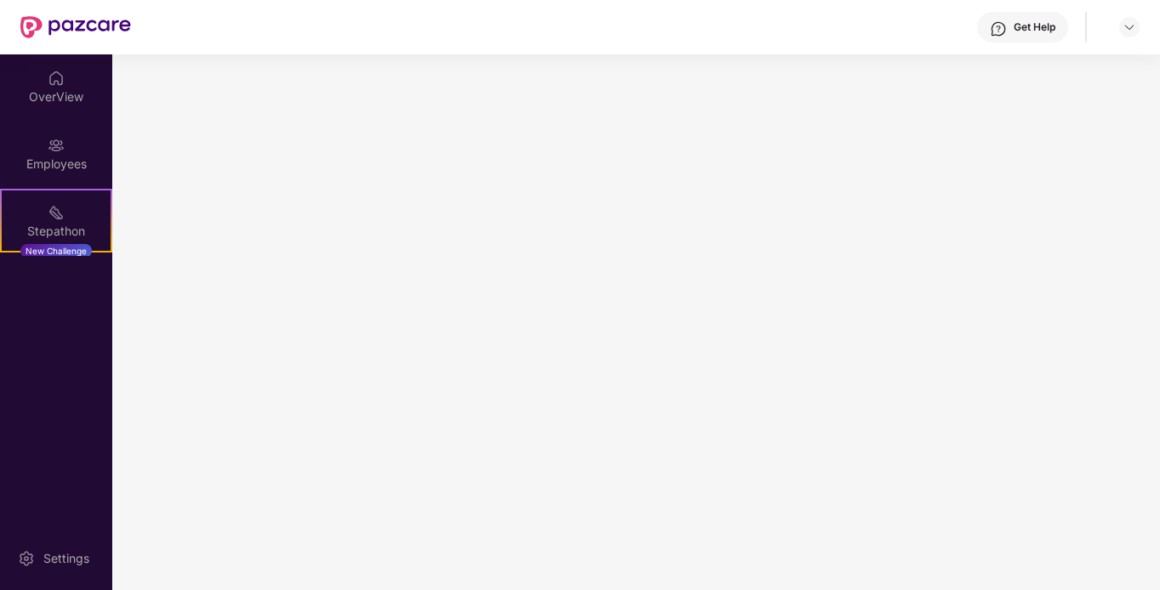  What do you see at coordinates (26, 559) in the screenshot?
I see `img: svg+xml;base64,PHN2ZyBpZD0iU2V0dGluZy0yMHgyMCIgeG1sbnM9Imh0dHA6Ly93d3cudzMub3JnLzIwMDAvc3ZnIiB3aW...` at bounding box center [26, 559].